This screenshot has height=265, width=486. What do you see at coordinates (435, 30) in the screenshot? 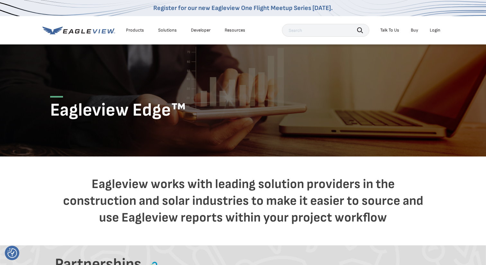
I see `div: Login` at bounding box center [435, 30].